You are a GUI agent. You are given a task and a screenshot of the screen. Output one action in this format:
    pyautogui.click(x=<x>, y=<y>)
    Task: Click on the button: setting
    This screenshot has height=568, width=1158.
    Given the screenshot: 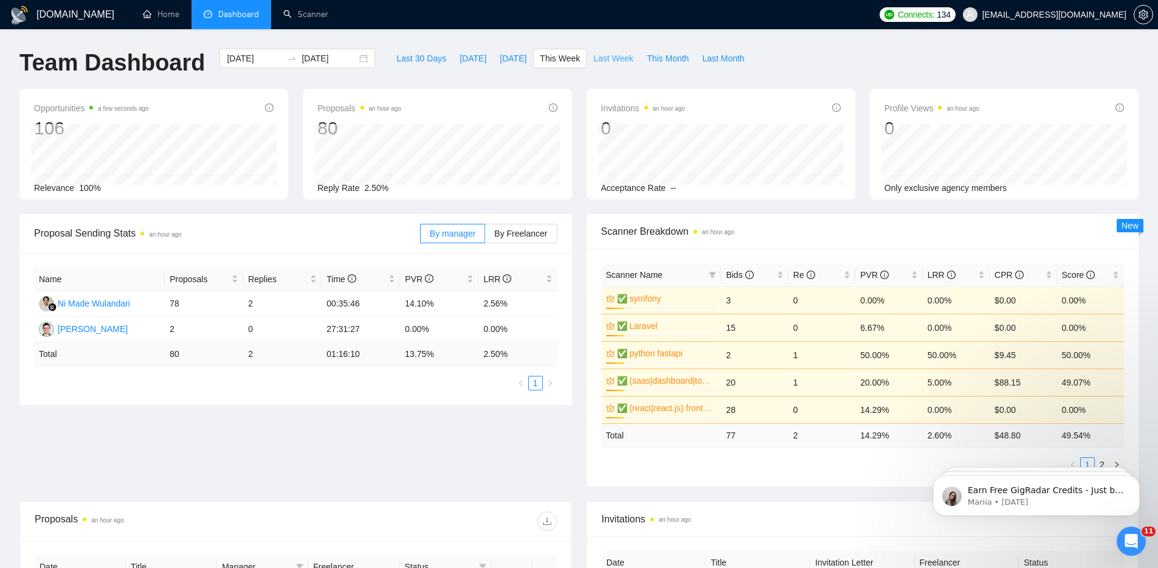 What is the action you would take?
    pyautogui.click(x=1143, y=15)
    